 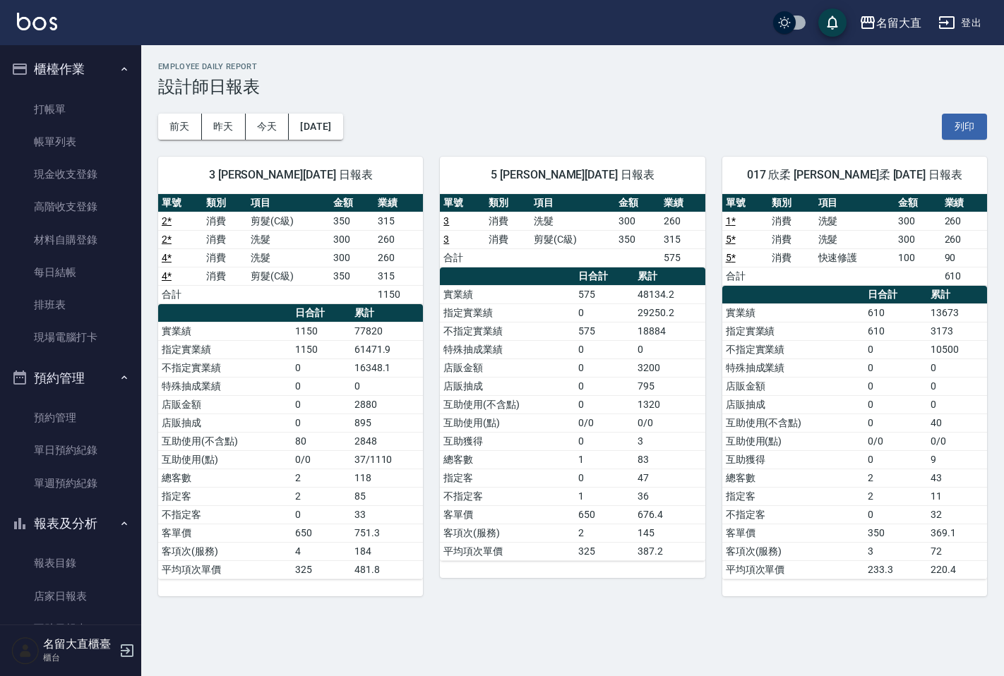 I want to click on td: 29250.2, so click(x=669, y=313).